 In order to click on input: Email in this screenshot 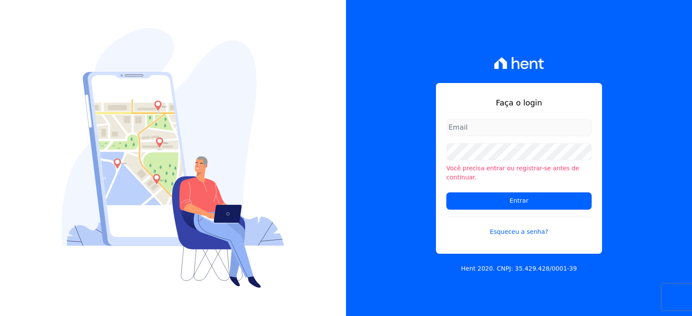, I will do `click(519, 128)`.